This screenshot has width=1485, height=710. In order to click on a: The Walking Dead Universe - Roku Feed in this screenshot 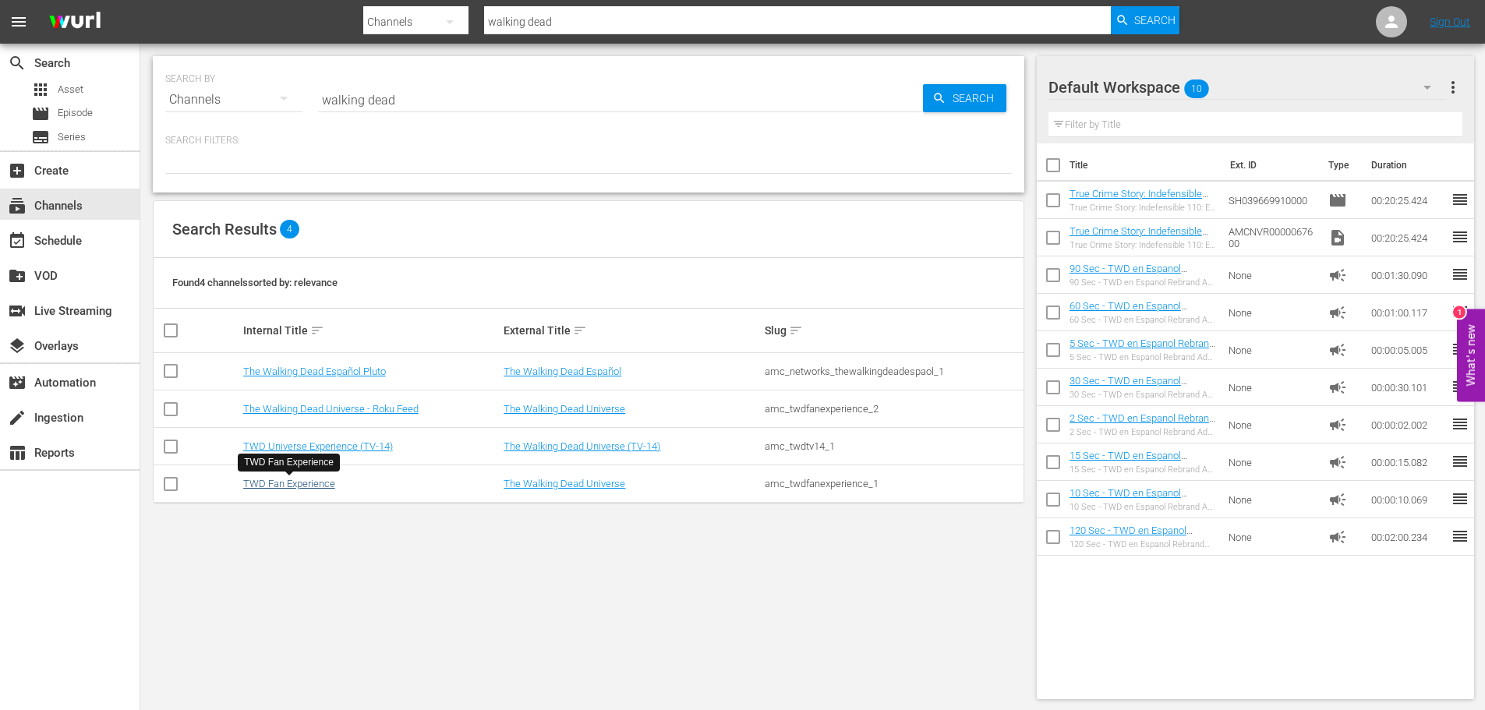, I will do `click(331, 408)`.